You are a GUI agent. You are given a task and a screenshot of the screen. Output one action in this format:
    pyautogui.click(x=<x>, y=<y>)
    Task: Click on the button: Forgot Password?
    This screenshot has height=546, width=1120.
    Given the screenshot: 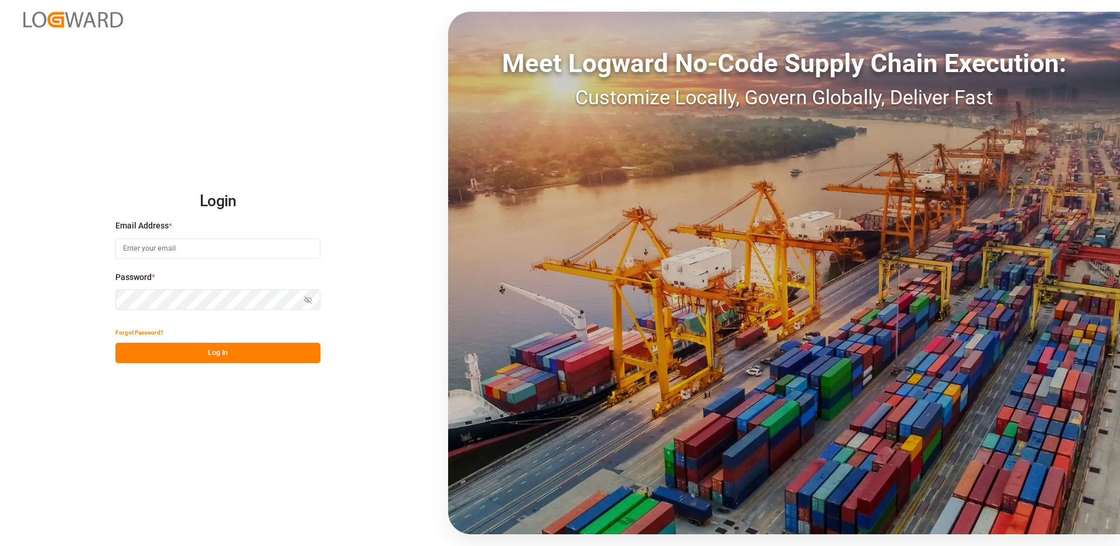 What is the action you would take?
    pyautogui.click(x=139, y=332)
    